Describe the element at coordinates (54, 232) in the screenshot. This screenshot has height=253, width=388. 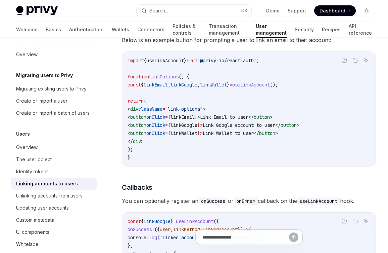
I see `a: UI components` at that location.